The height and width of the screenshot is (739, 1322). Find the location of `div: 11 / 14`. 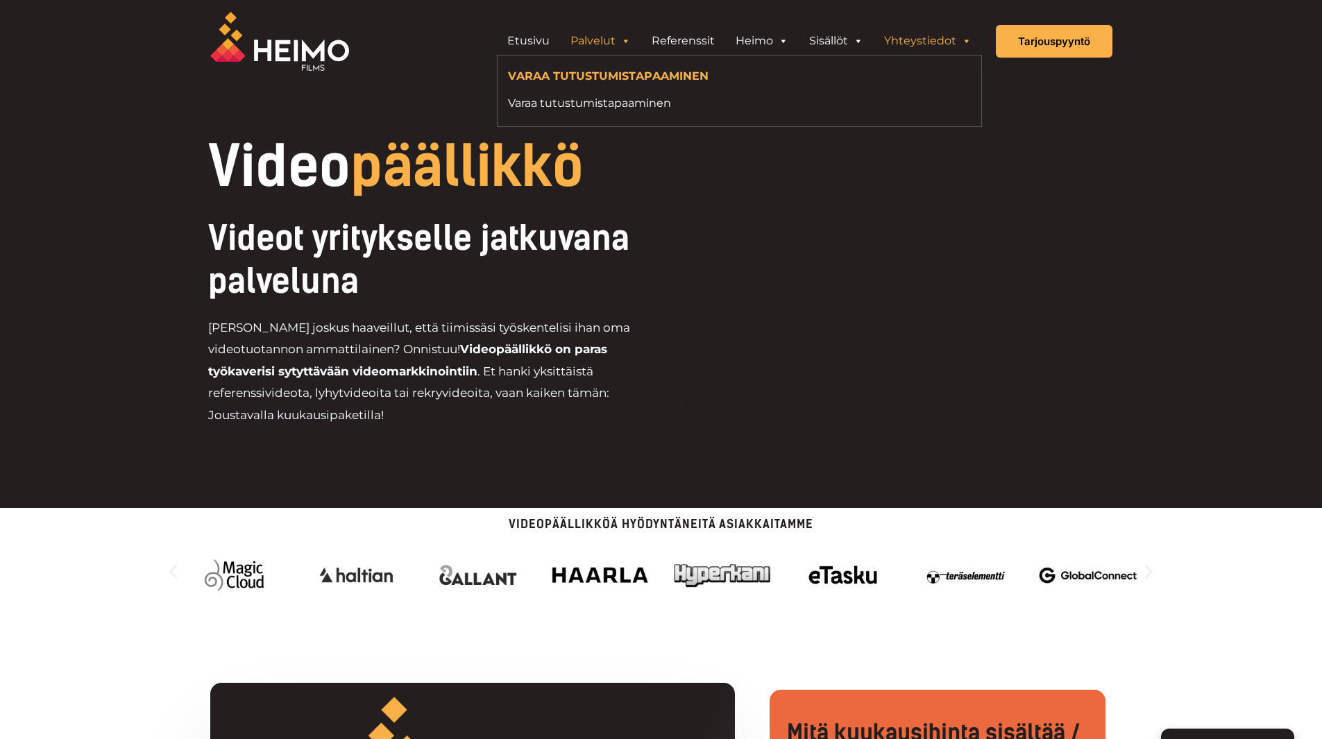

div: 11 / 14 is located at coordinates (356, 576).